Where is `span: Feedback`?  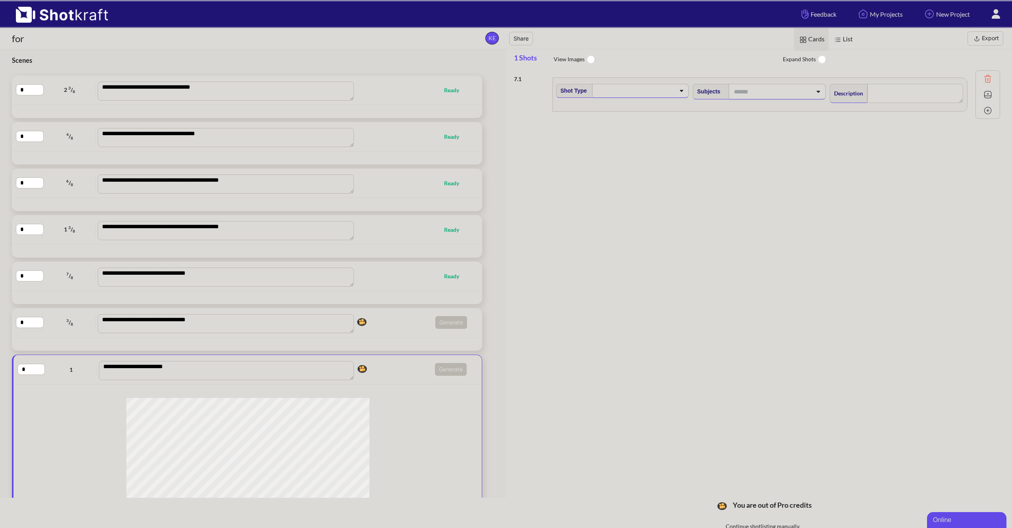 span: Feedback is located at coordinates (818, 14).